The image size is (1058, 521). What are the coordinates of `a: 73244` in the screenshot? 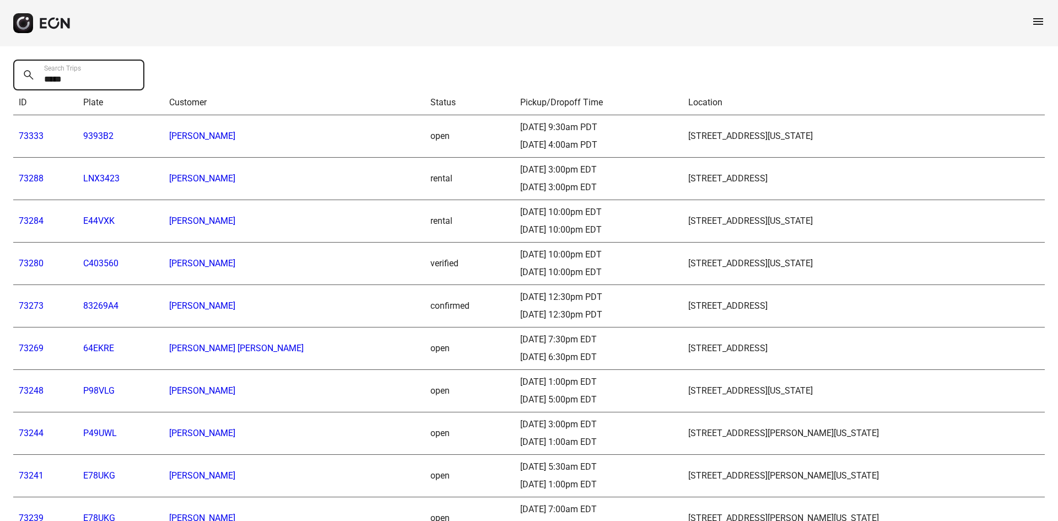 It's located at (31, 433).